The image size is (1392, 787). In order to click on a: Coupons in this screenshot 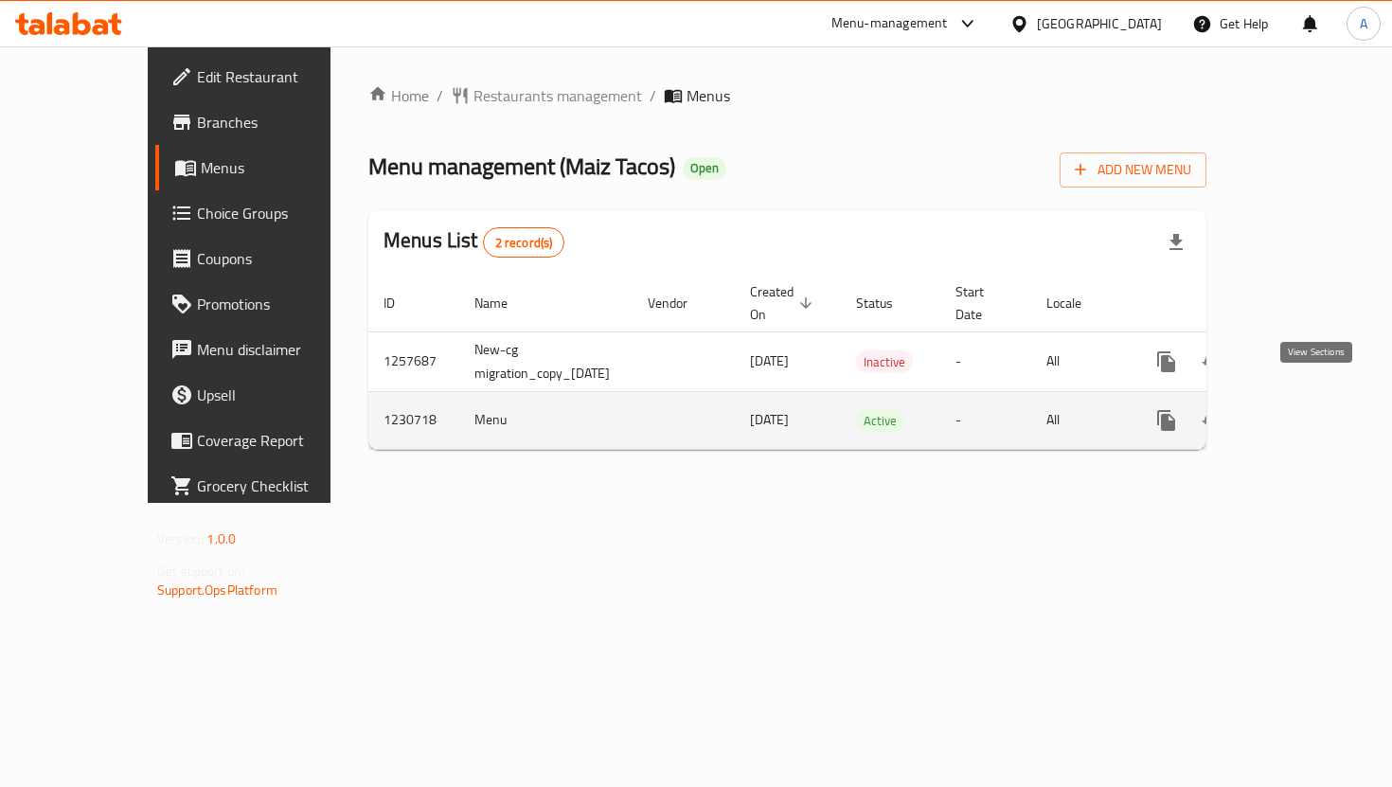, I will do `click(267, 259)`.